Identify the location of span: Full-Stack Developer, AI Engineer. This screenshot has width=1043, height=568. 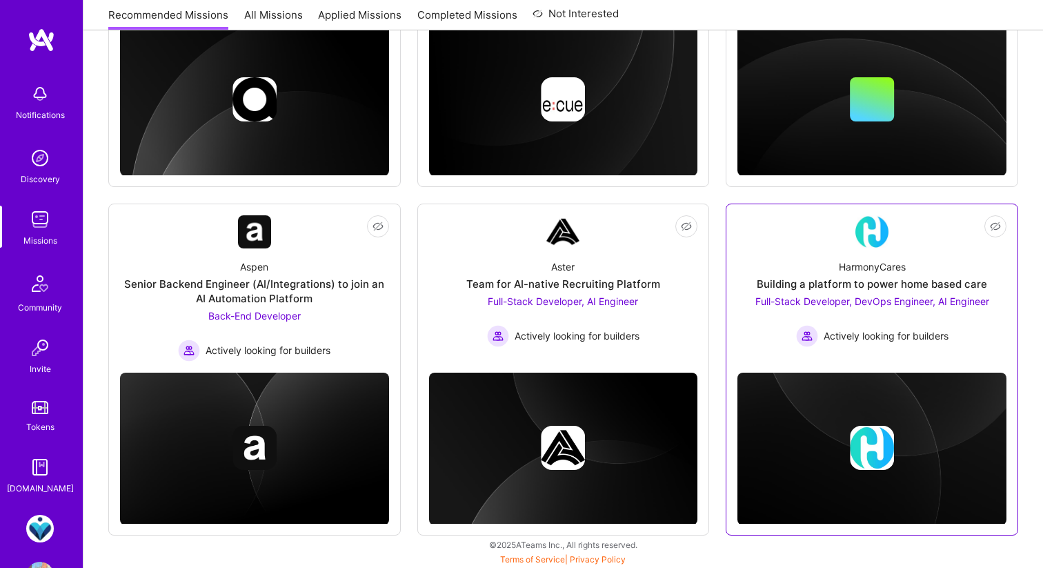
(563, 301).